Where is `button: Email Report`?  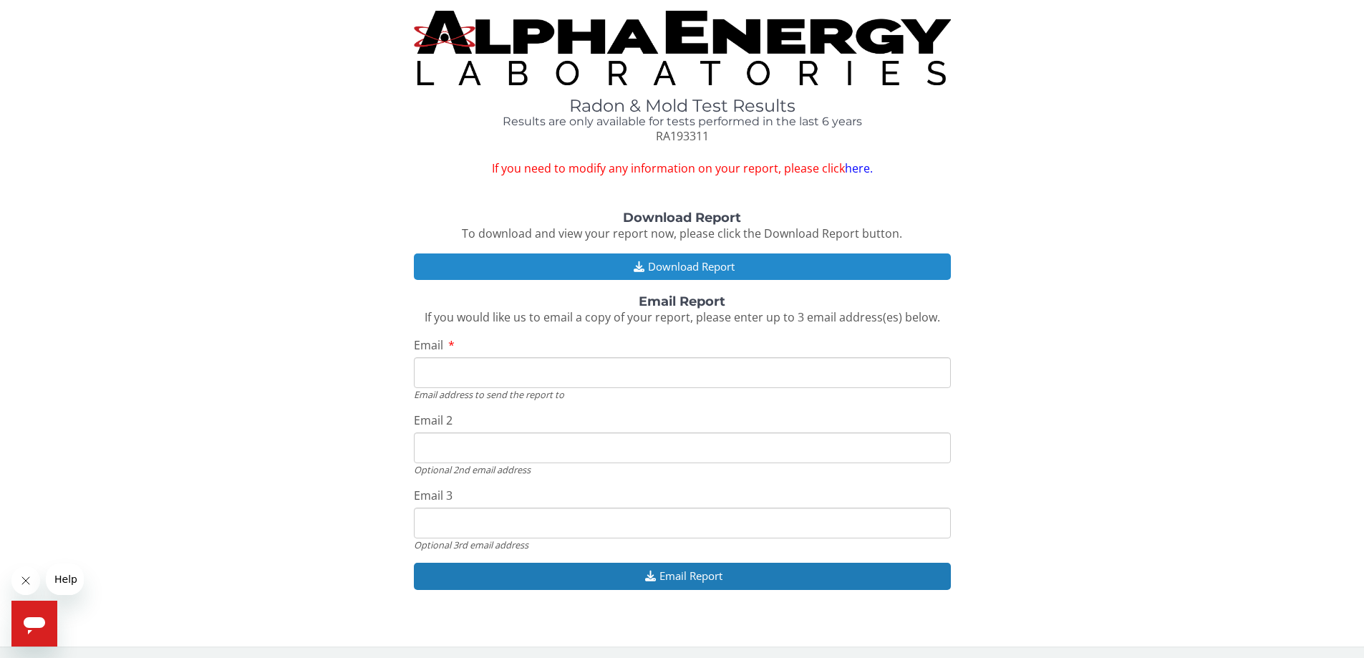 button: Email Report is located at coordinates (682, 576).